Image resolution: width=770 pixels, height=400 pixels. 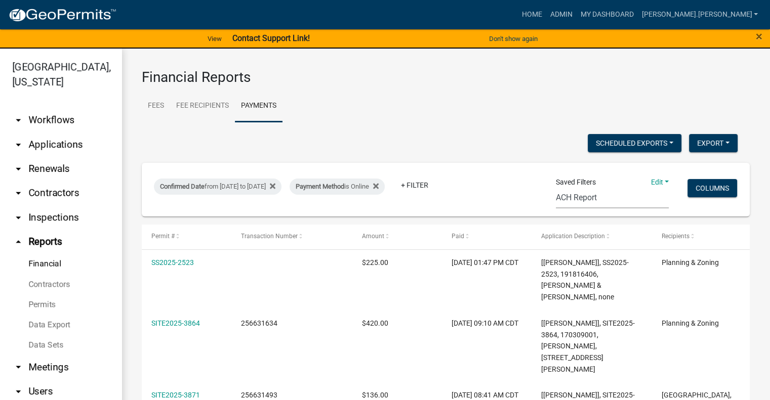 What do you see at coordinates (513, 38) in the screenshot?
I see `button: Don't show again` at bounding box center [513, 38].